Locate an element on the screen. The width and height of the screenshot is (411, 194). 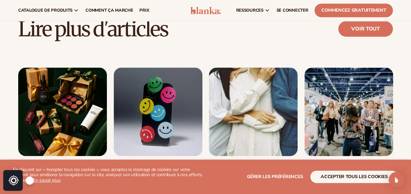
font: En cliquant sur « Accepter tous les cookies », vous acceptez le stockage de cookies sur votre app... is located at coordinates (107, 175).